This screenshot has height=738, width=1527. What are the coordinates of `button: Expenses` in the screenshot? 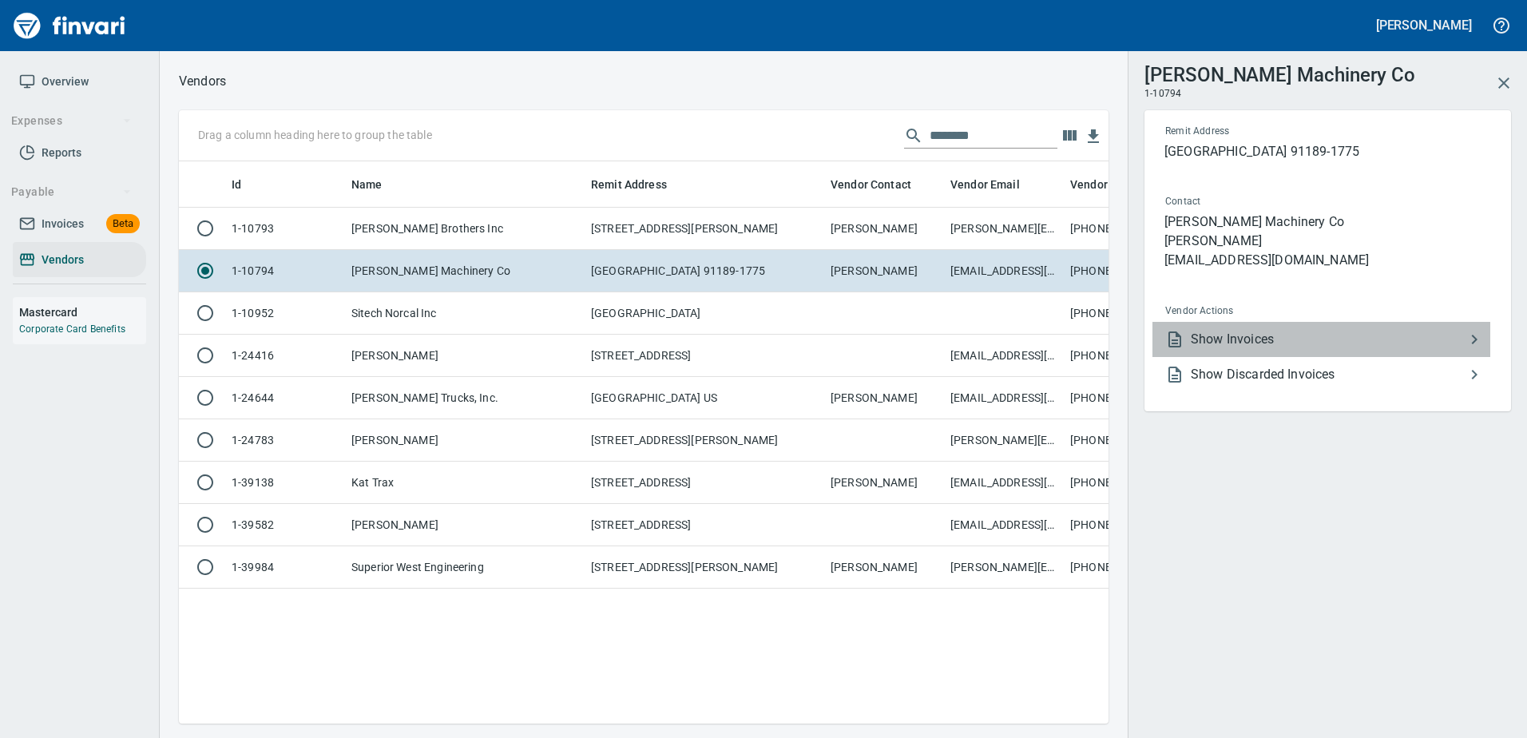 It's located at (71, 121).